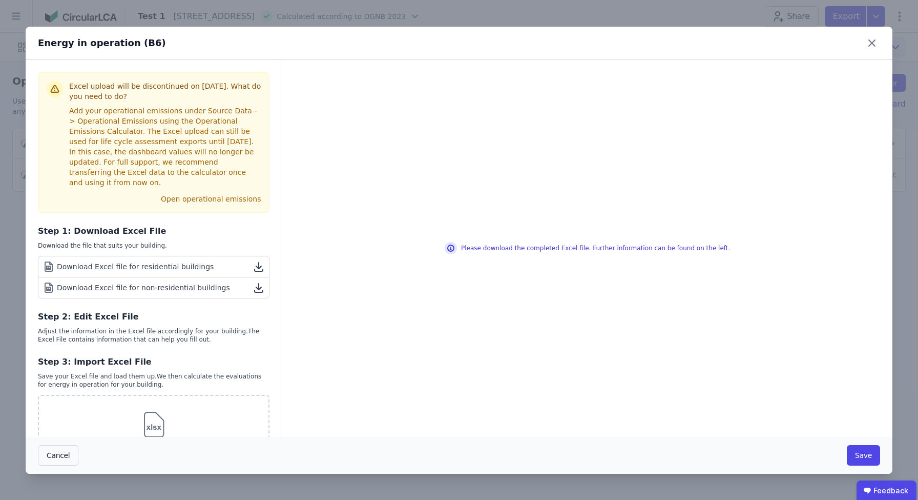 The image size is (918, 500). I want to click on button: Open operational emissions, so click(211, 199).